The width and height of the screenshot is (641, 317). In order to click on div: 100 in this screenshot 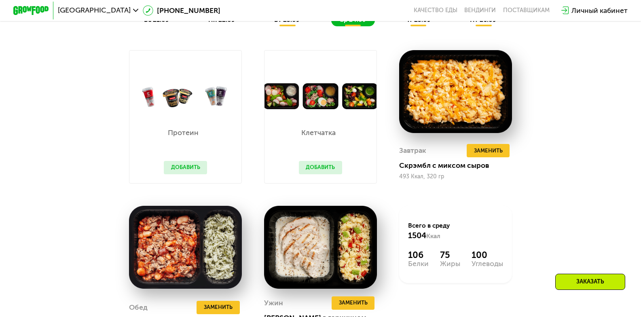, I will do `click(487, 255)`.